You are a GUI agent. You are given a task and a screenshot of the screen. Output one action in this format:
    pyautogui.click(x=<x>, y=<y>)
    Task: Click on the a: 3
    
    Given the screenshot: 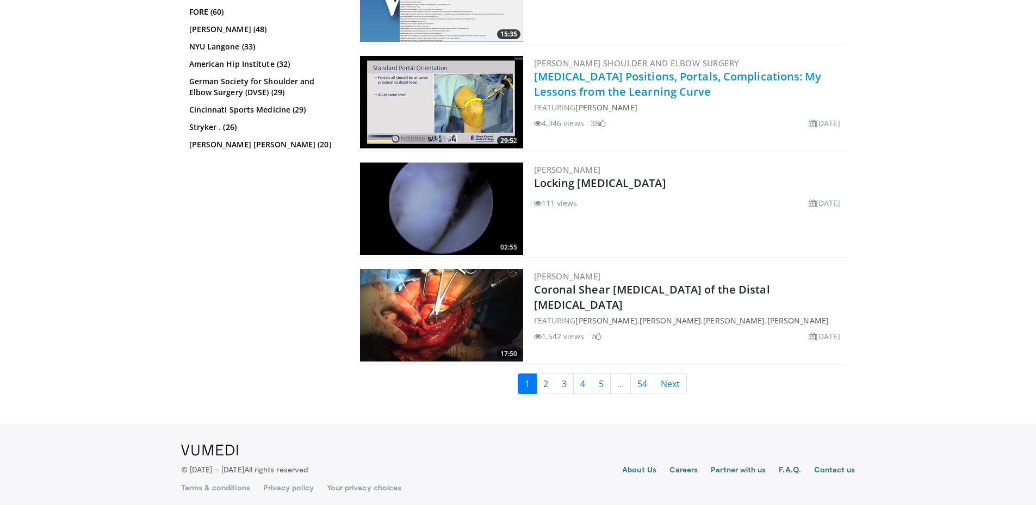 What is the action you would take?
    pyautogui.click(x=564, y=384)
    